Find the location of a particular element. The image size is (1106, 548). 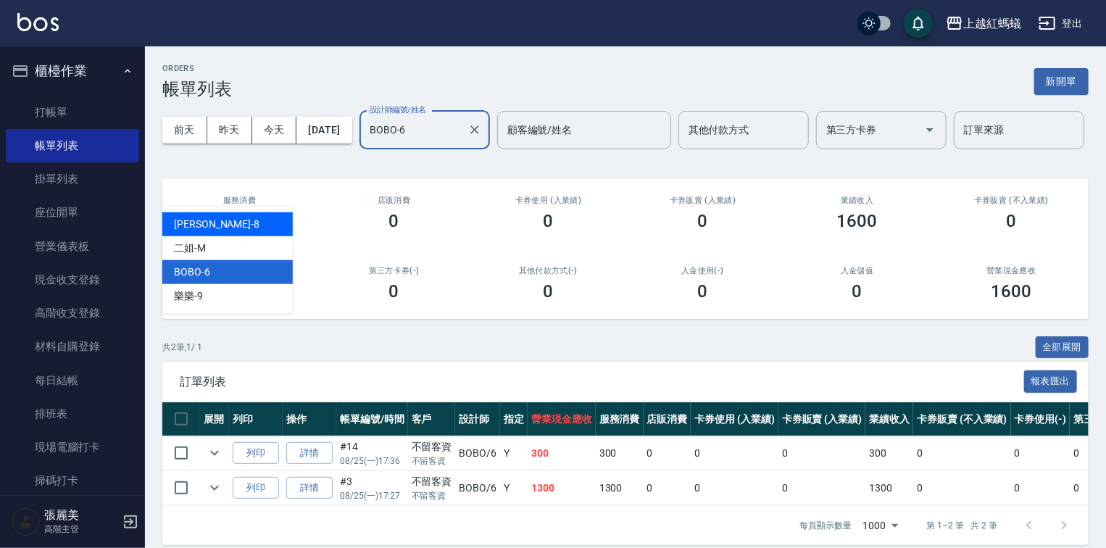

button: 全部展開 is located at coordinates (1063, 347).